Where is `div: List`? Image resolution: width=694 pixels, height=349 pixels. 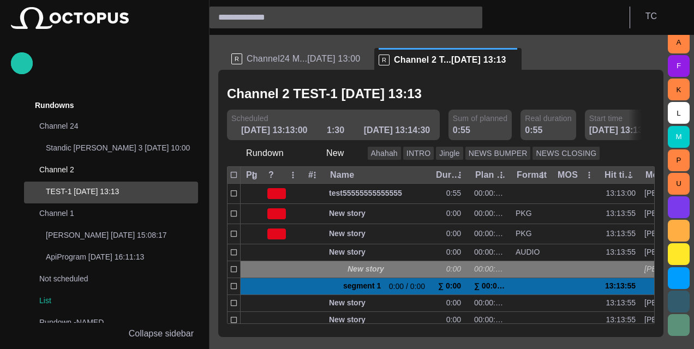
div: List is located at coordinates (108, 302).